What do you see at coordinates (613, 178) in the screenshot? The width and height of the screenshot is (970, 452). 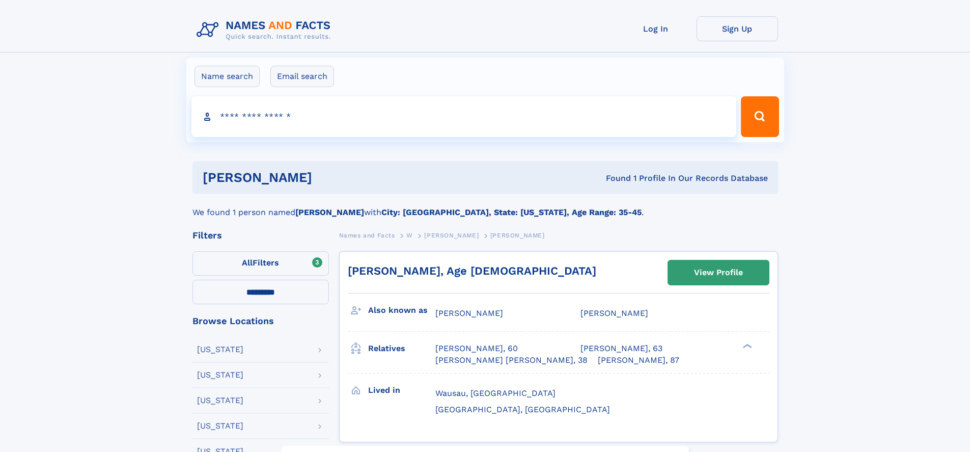 I see `div: Found 1 Profile In Our Records Database` at bounding box center [613, 178].